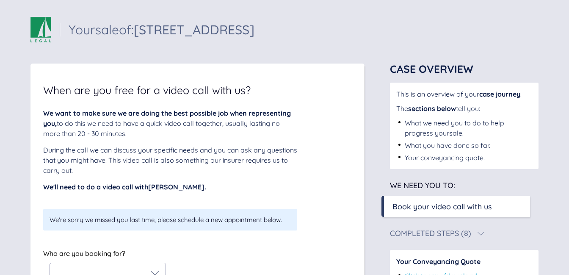  What do you see at coordinates (438, 261) in the screenshot?
I see `span: Your Conveyancing Quote` at bounding box center [438, 261].